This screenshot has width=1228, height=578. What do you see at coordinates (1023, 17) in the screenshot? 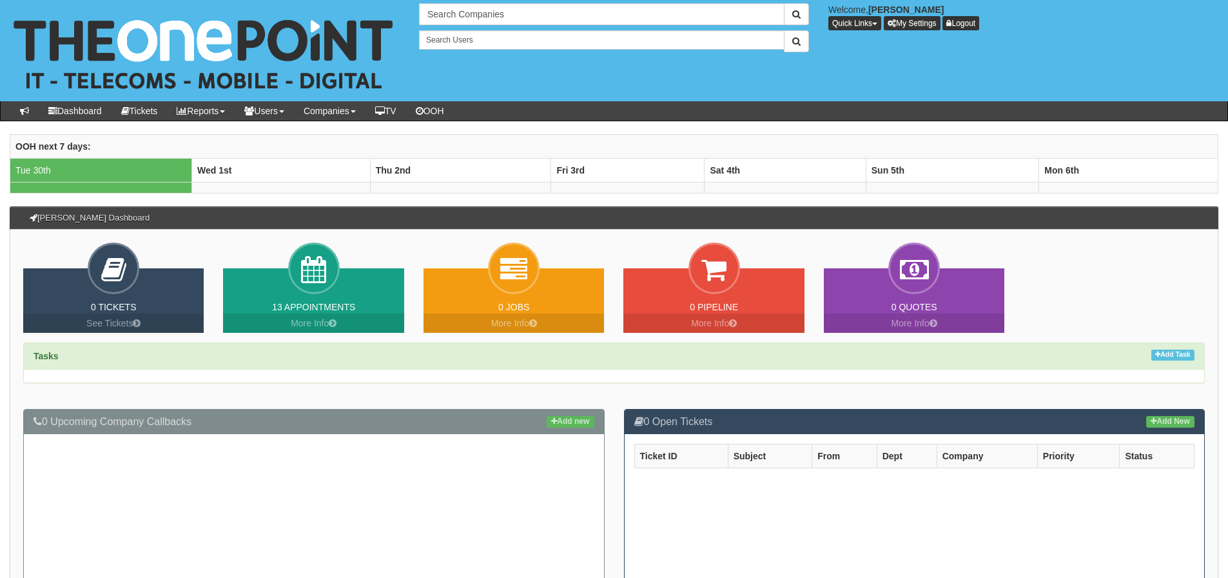
I see `div: Welcome,` at bounding box center [1023, 17].